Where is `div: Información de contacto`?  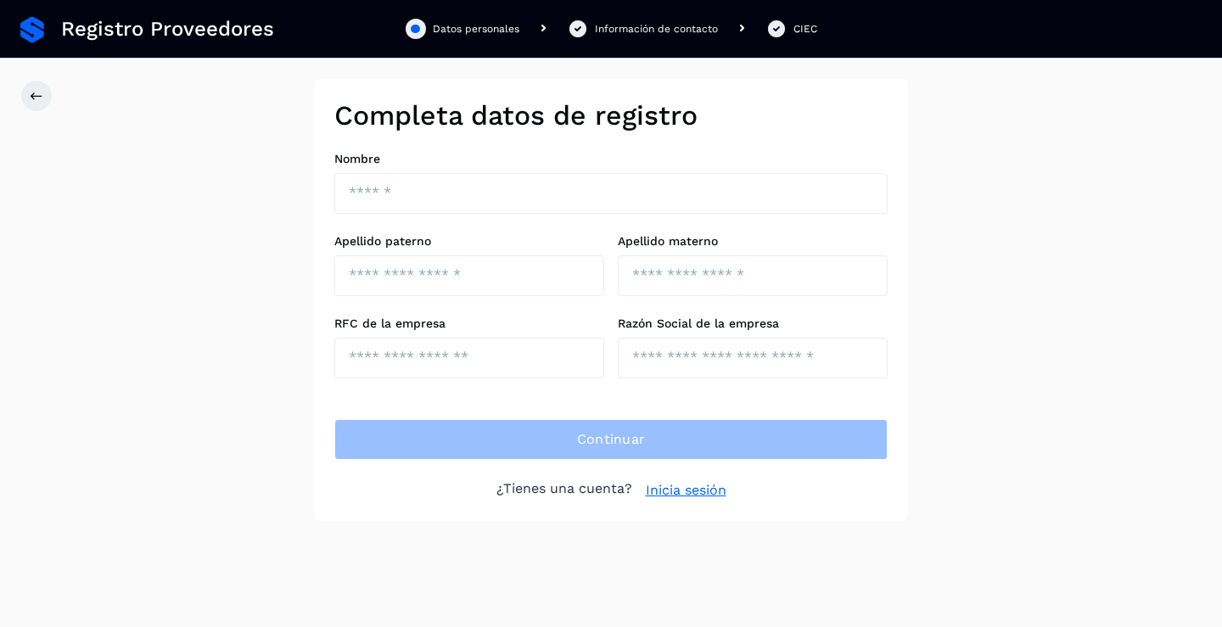 div: Información de contacto is located at coordinates (656, 29).